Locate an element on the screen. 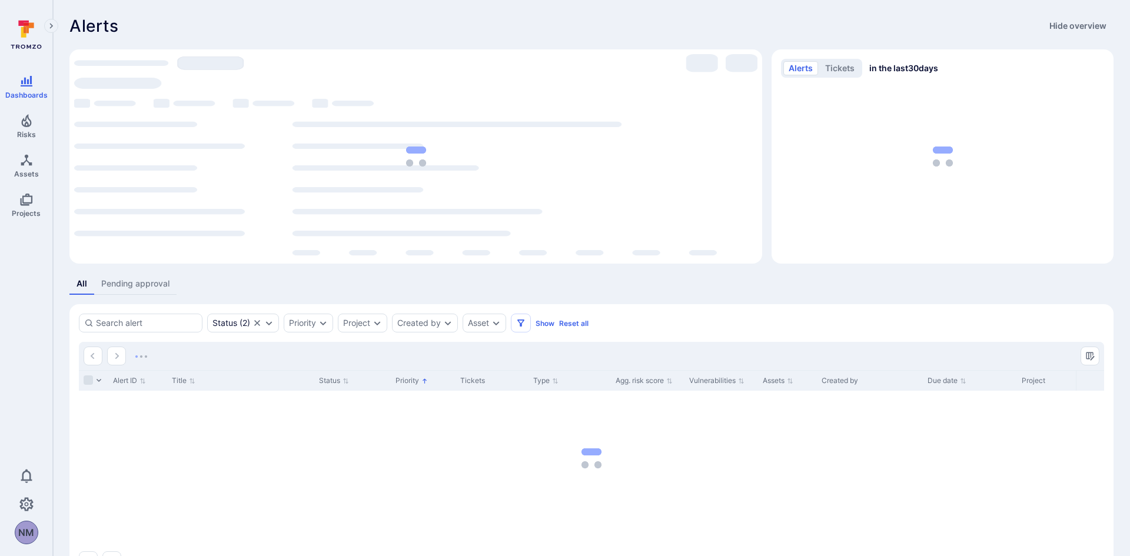 The height and width of the screenshot is (556, 1130). span: Select all rows is located at coordinates (88, 380).